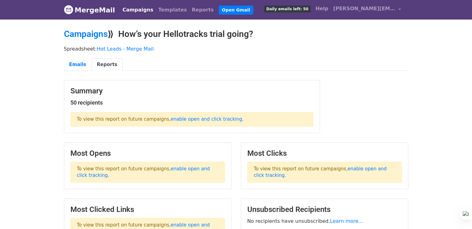 This screenshot has height=229, width=472. Describe the element at coordinates (192, 103) in the screenshot. I see `h5: 50 recipients` at that location.